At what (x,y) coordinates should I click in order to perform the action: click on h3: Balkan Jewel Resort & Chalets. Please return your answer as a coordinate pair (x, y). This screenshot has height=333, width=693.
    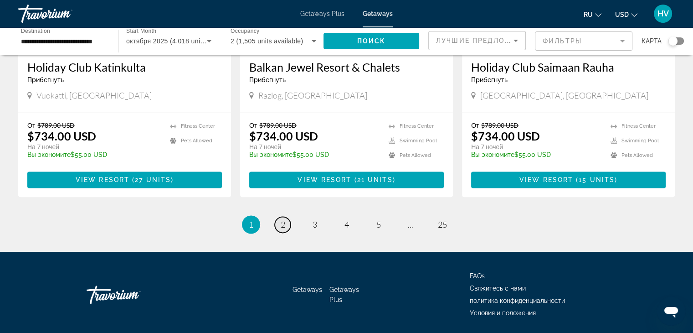
    Looking at the image, I should click on (346, 67).